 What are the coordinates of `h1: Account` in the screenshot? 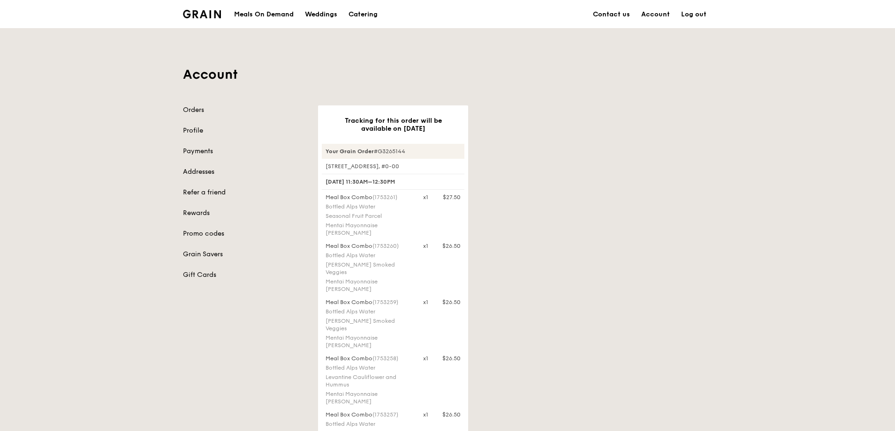 It's located at (447, 75).